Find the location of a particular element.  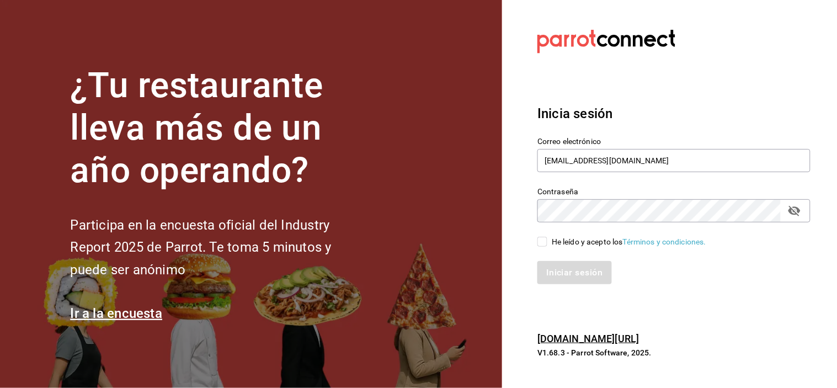

h3: Inicia sesión is located at coordinates (673, 114).